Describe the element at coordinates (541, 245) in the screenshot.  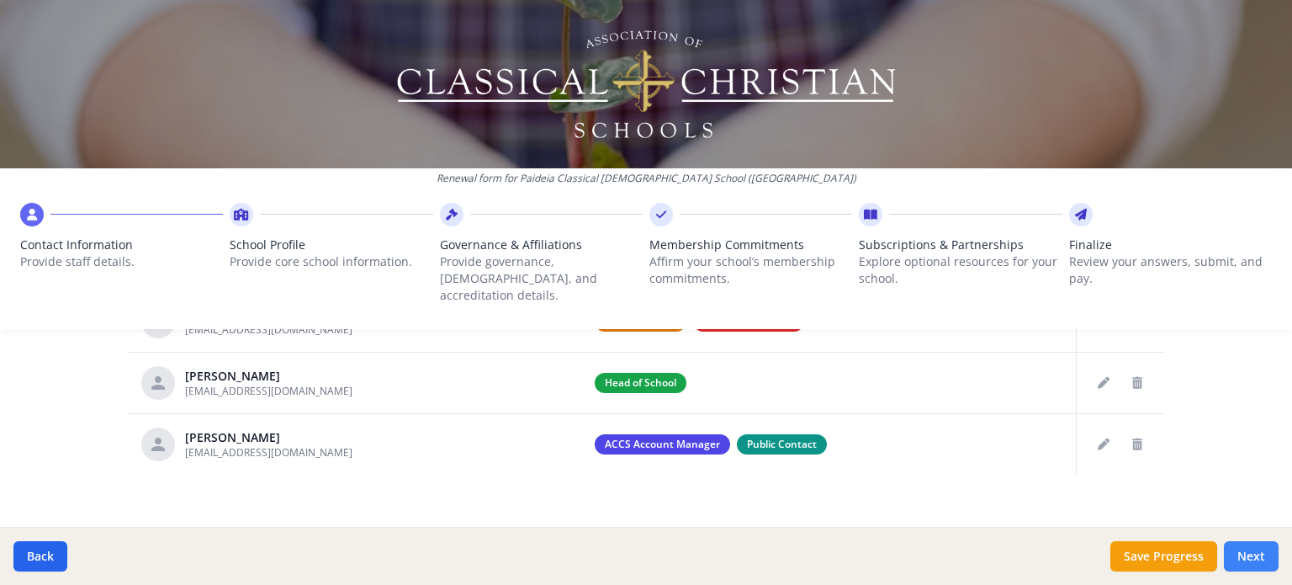
I see `span: Governance & Affiliations` at that location.